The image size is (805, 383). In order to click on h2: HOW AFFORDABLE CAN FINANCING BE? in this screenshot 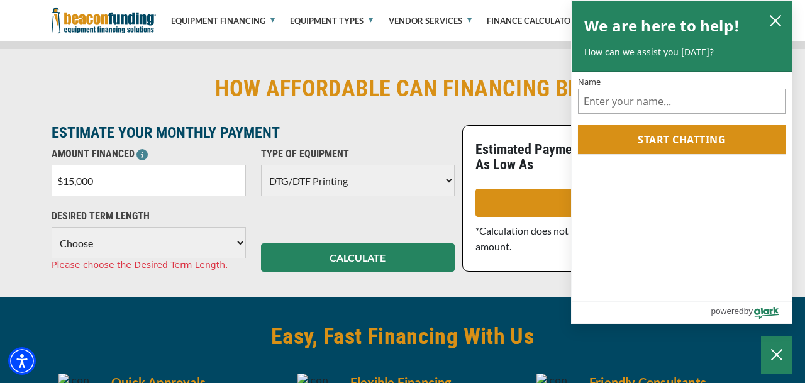, I will do `click(402, 89)`.